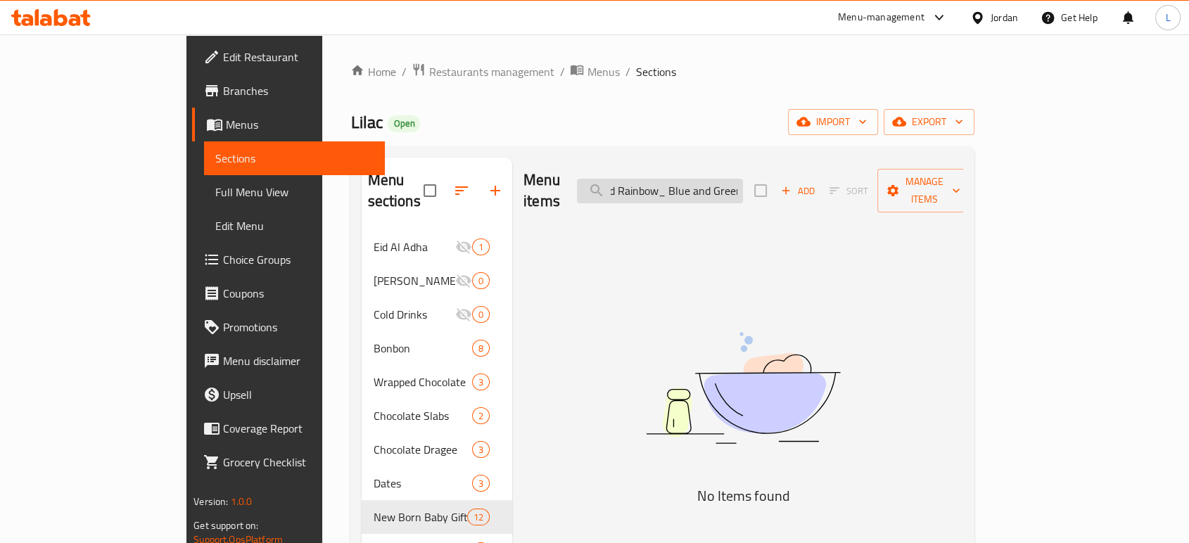 The image size is (1189, 543). What do you see at coordinates (422, 450) in the screenshot?
I see `div: Chocolate Dragee` at bounding box center [422, 450].